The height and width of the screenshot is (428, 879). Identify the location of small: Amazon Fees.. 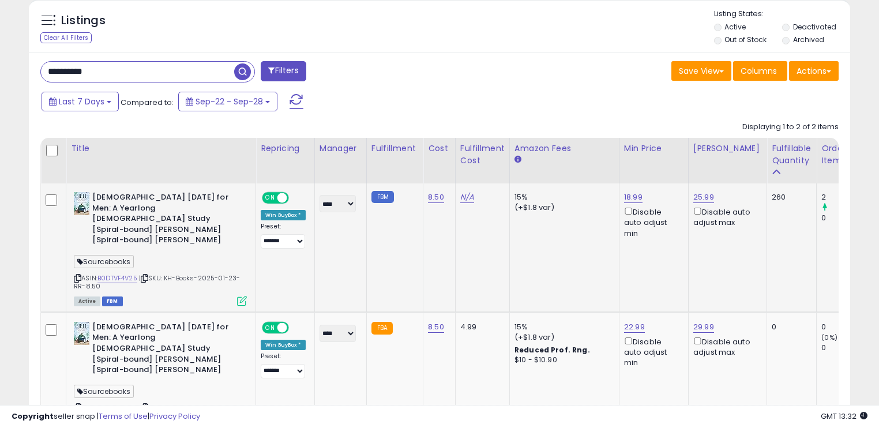
(518, 160).